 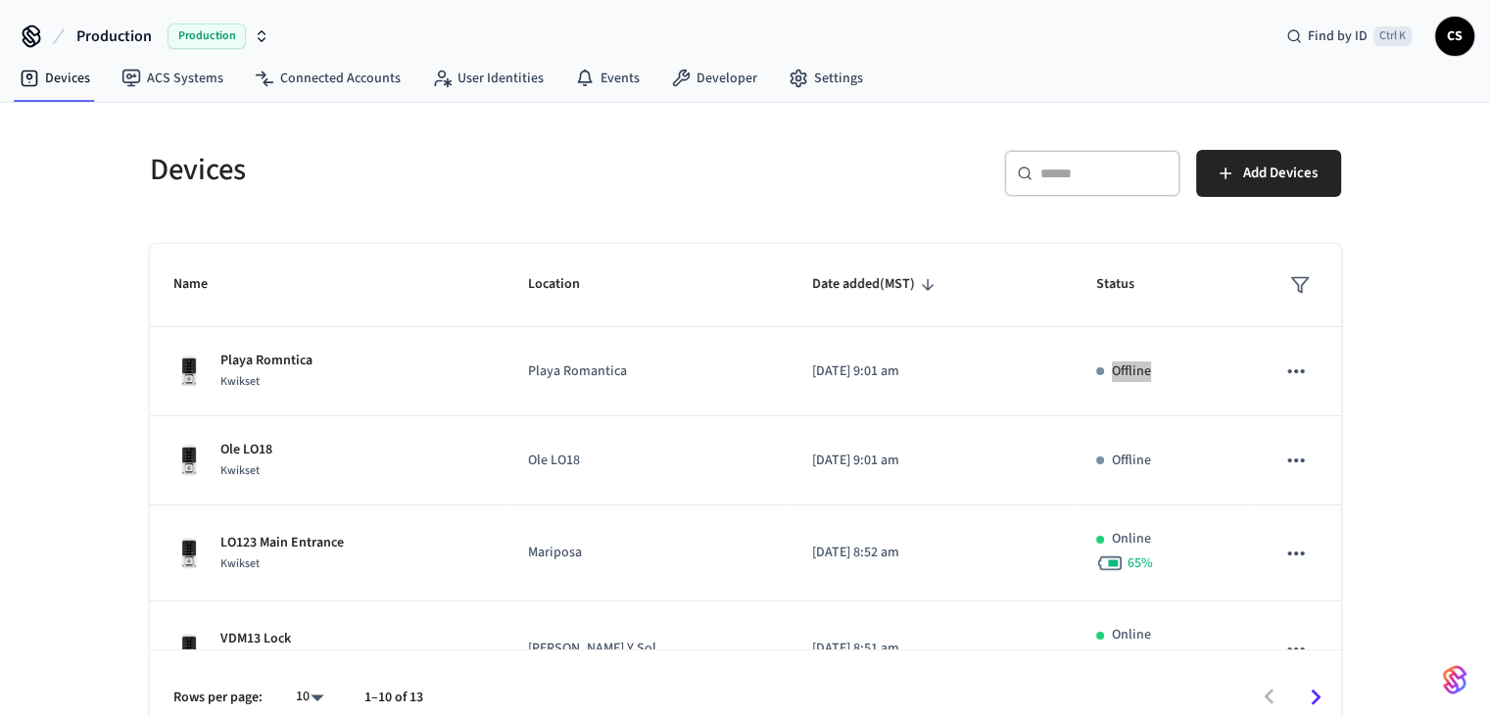 What do you see at coordinates (566, 284) in the screenshot?
I see `span: Location` at bounding box center [566, 284].